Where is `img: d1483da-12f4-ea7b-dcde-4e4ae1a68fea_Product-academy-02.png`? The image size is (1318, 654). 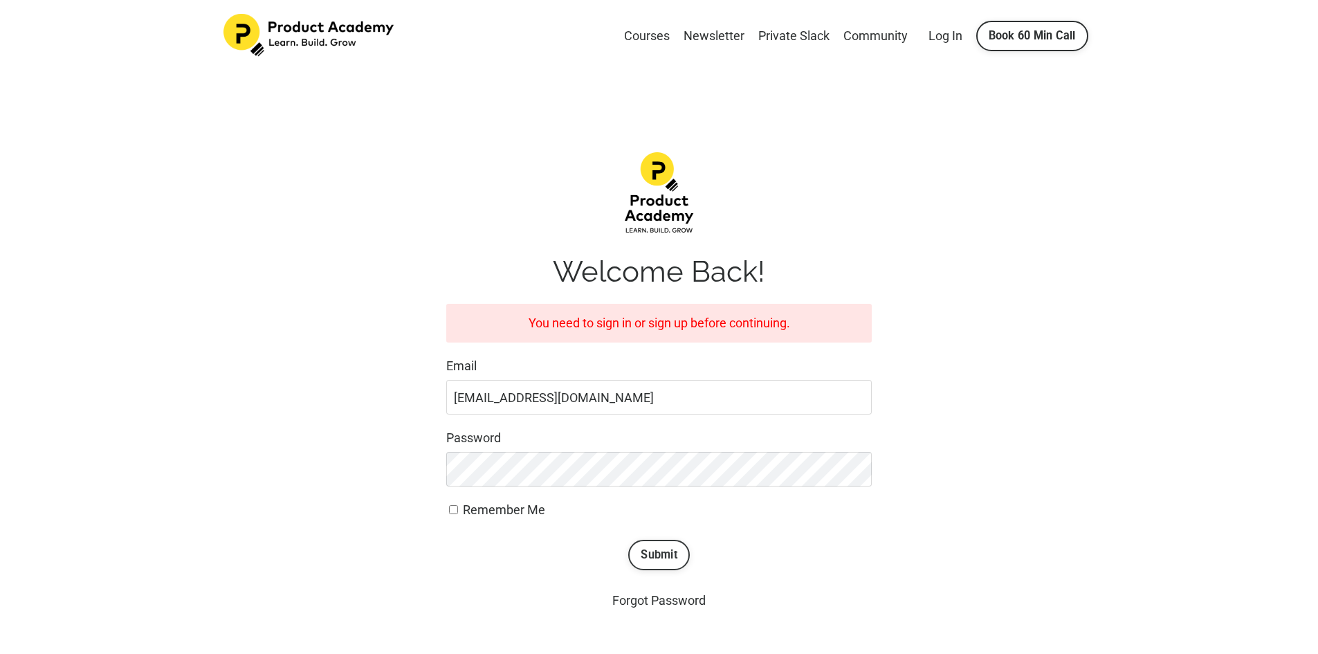
img: d1483da-12f4-ea7b-dcde-4e4ae1a68fea_Product-academy-02.png is located at coordinates (659, 193).